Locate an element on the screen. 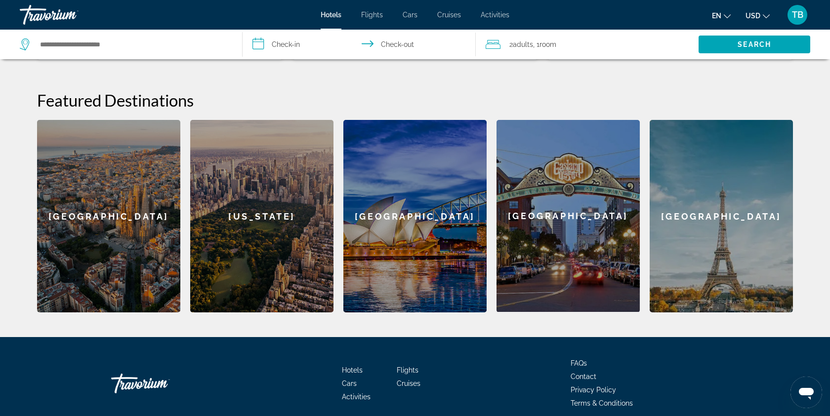 This screenshot has width=830, height=416. a: FAQs is located at coordinates (578, 363).